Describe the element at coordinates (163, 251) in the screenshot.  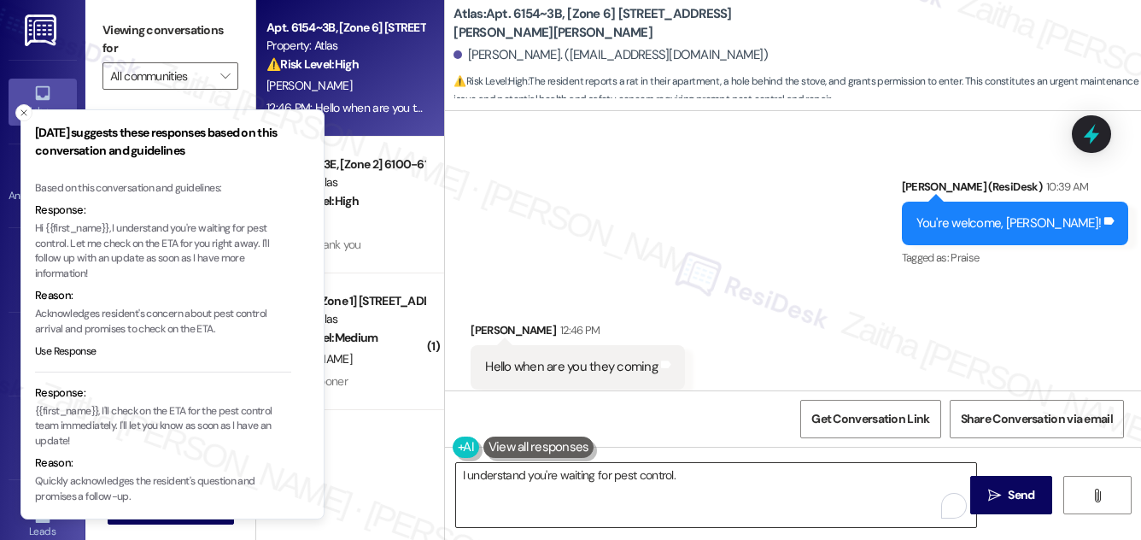
I see `p: Hi {{first_name}}, I understand you're waiting for pest control. Let me check on the ETA for you ...` at that location.